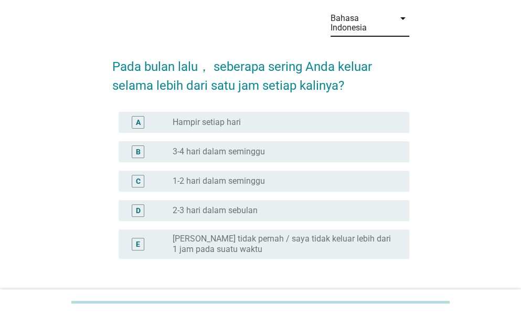 Image resolution: width=521 pixels, height=315 pixels. I want to click on h2: Pada bulan lalu， seberapa sering Anda keluar selama lebih dari satu jam setiap kalinya?, so click(261, 71).